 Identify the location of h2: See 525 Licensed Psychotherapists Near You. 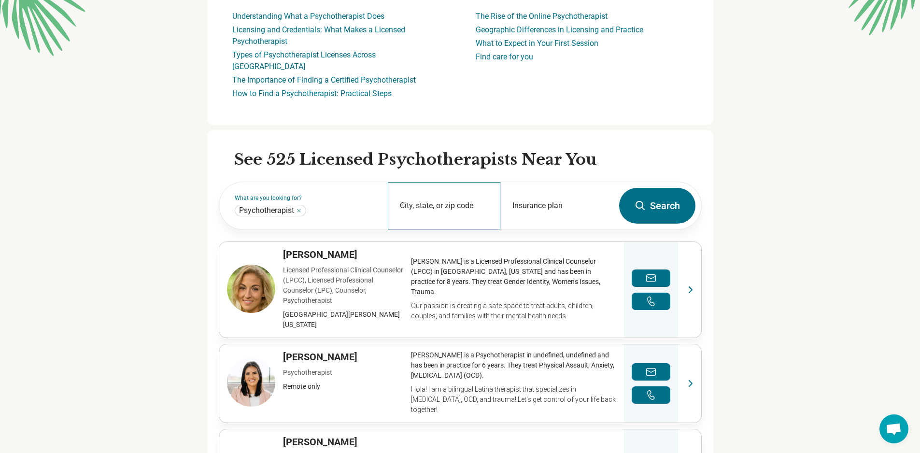
(468, 160).